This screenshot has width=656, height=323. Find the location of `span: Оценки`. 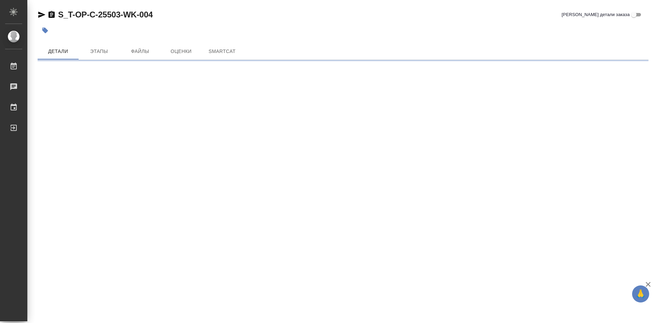

span: Оценки is located at coordinates (181, 51).